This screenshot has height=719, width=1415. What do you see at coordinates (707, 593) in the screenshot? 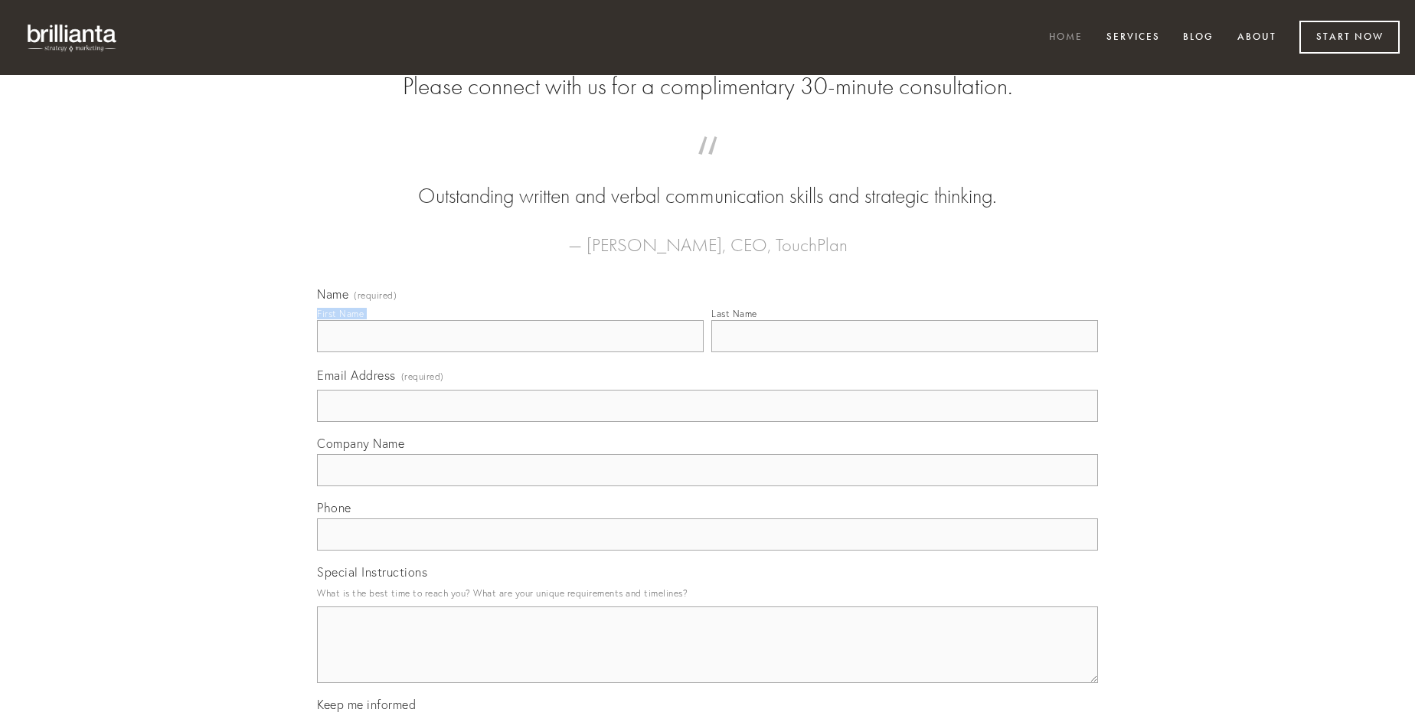
I see `p: What is the best time to reach you? What are your unique requirements and timelines?` at bounding box center [707, 593].